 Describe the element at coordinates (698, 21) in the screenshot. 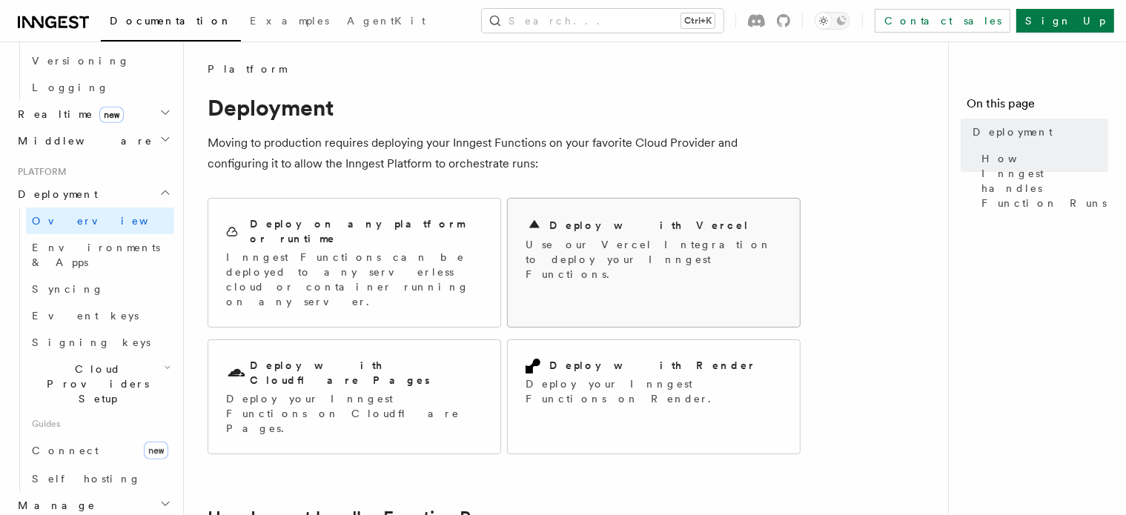

I see `kbd: Ctrl+K` at that location.